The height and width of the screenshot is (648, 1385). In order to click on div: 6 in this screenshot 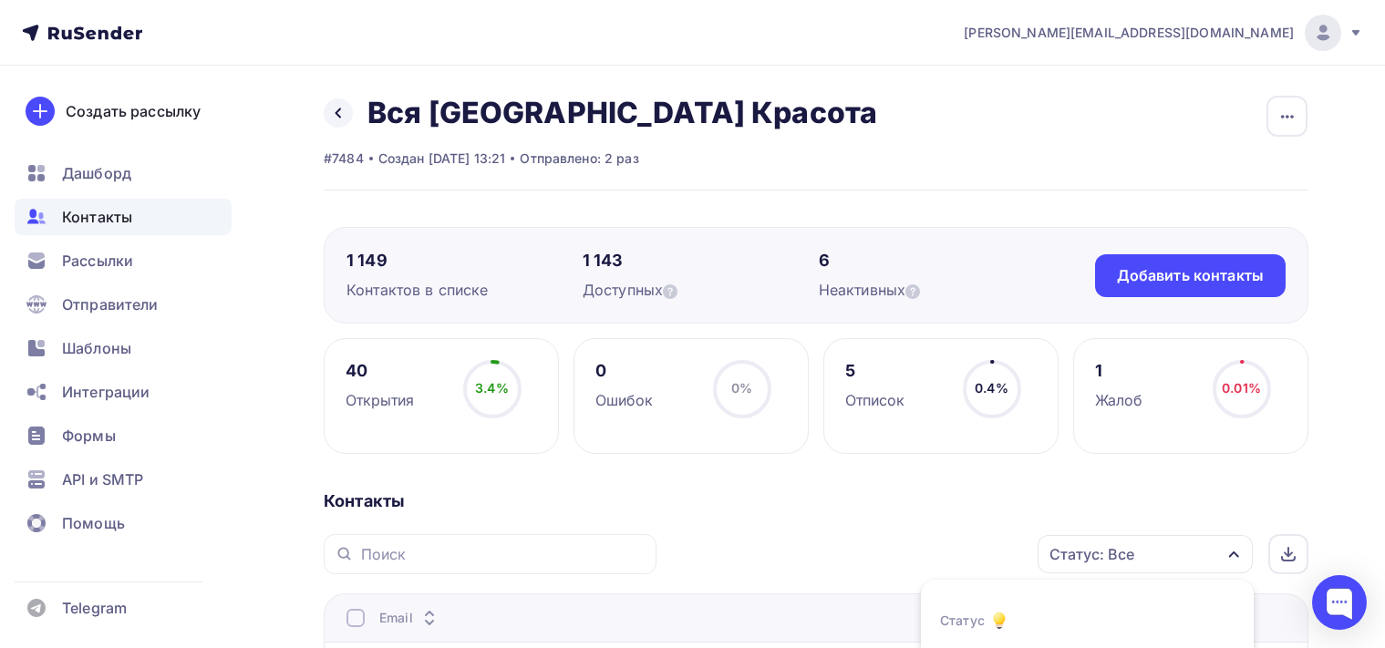, I will do `click(937, 261)`.